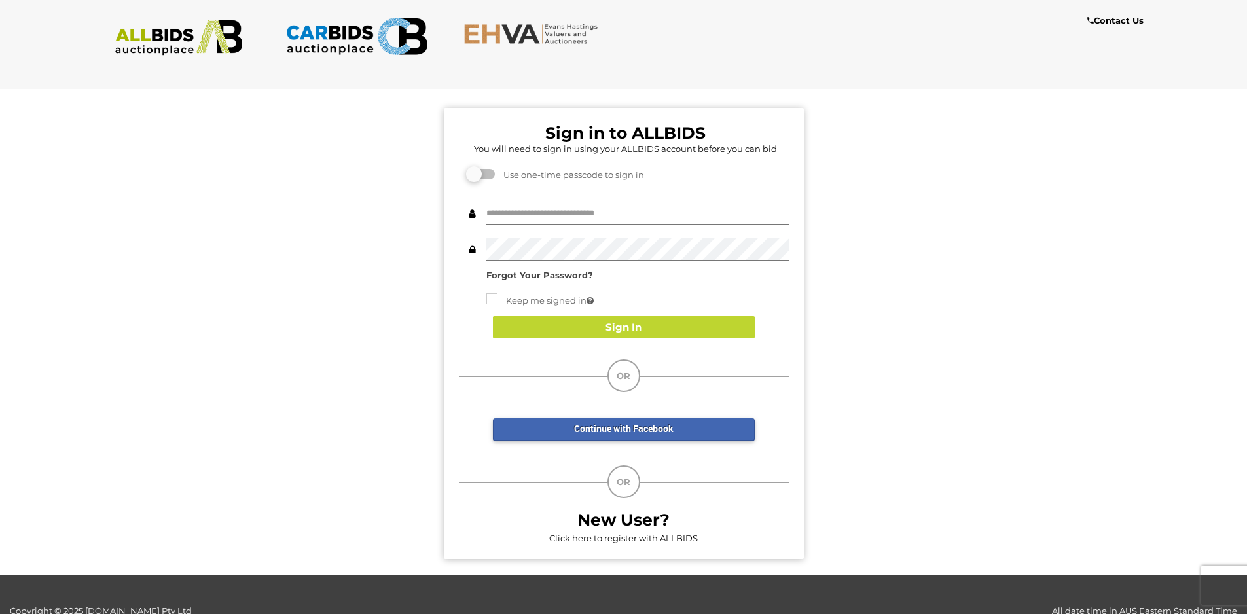 The width and height of the screenshot is (1247, 614). What do you see at coordinates (540, 300) in the screenshot?
I see `label: Keep me signed in` at bounding box center [540, 300].